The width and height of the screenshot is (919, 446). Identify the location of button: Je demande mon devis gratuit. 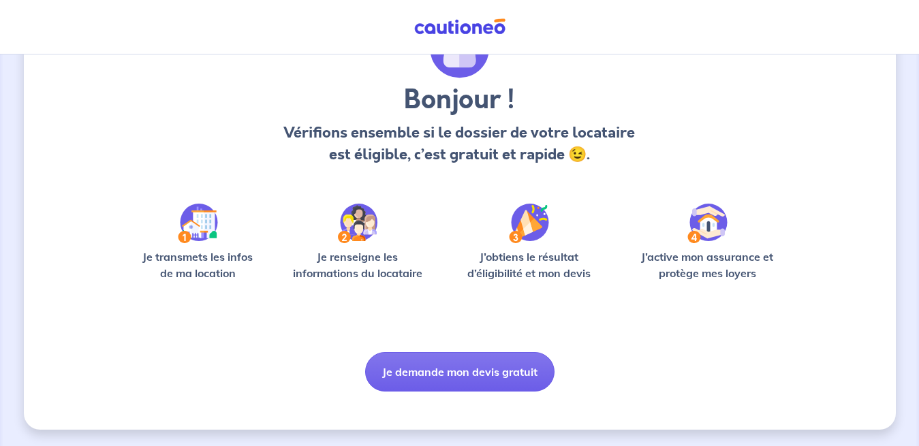
(460, 372).